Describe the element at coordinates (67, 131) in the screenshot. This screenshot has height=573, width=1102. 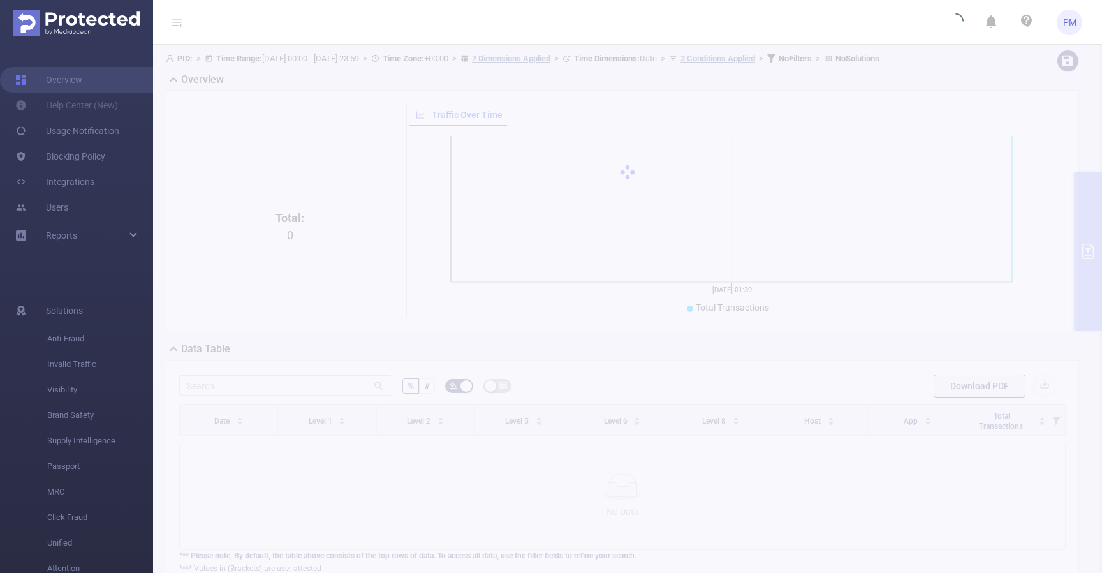
I see `a: Usage Notification` at that location.